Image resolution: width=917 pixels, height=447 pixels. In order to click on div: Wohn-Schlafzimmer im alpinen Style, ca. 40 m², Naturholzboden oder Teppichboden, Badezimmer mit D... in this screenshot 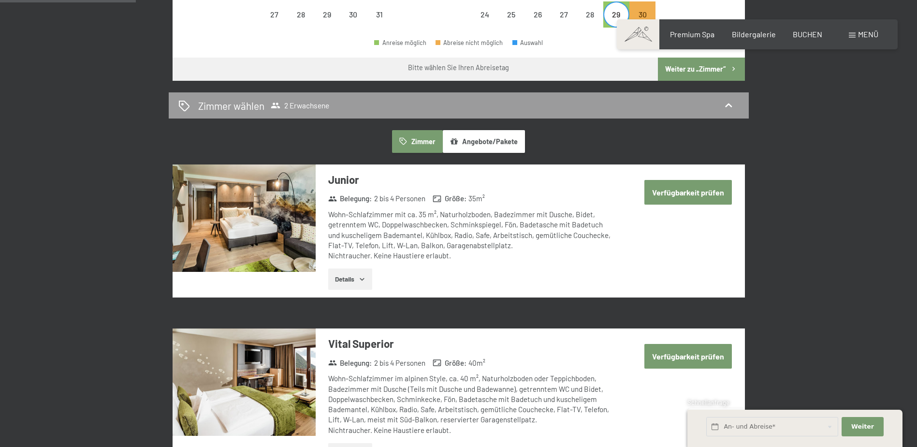, I will do `click(472, 404)`.